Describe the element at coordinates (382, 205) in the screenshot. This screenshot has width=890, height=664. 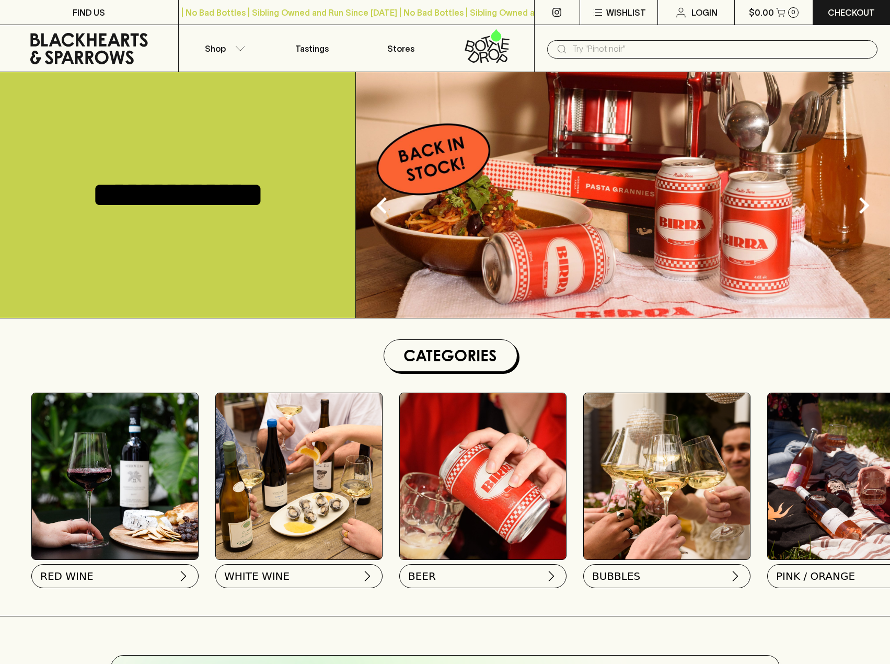
I see `button: Previous` at that location.